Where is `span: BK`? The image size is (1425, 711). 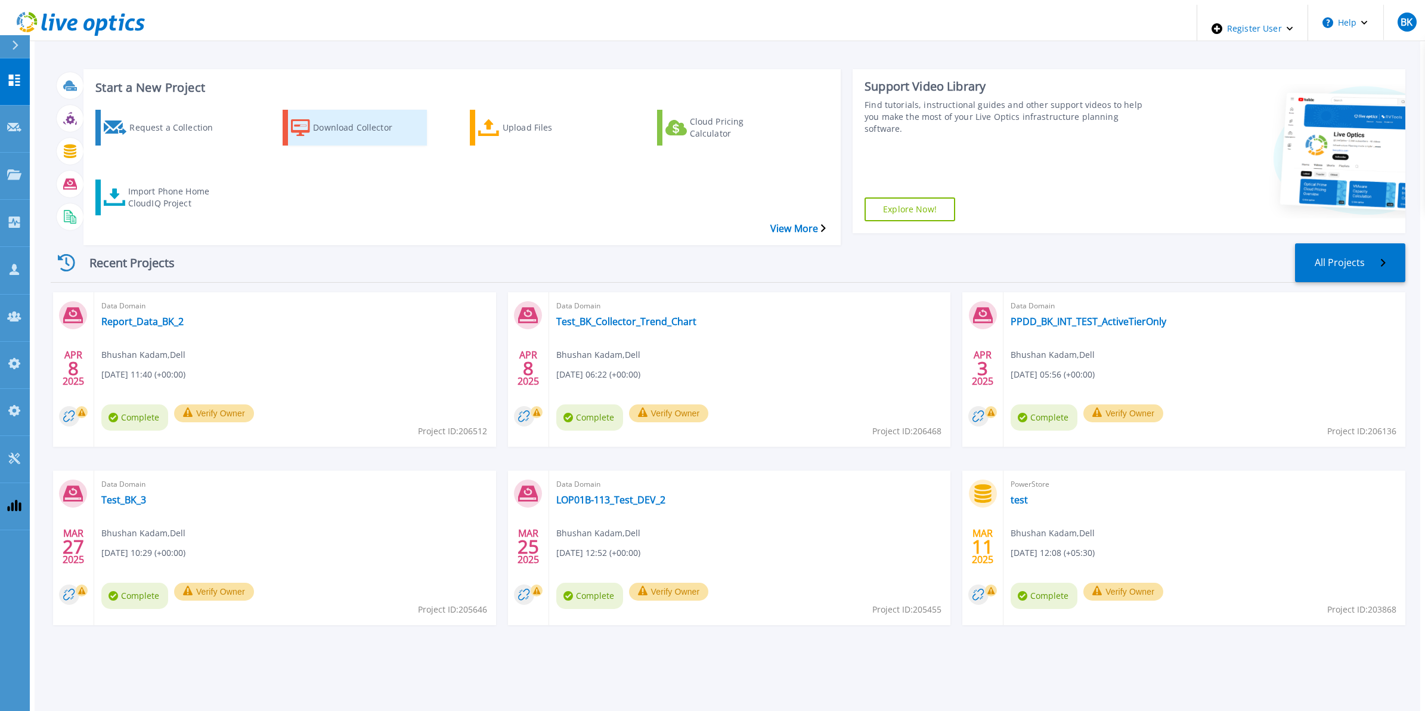 span: BK is located at coordinates (1406, 22).